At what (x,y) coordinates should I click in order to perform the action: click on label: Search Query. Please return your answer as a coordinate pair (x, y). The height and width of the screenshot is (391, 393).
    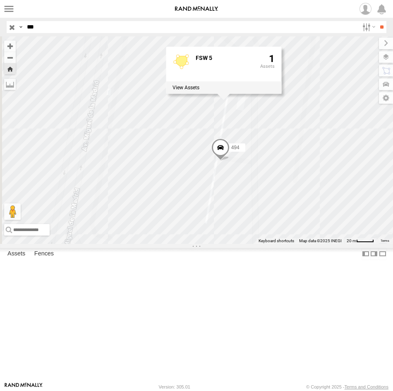
    Looking at the image, I should click on (21, 27).